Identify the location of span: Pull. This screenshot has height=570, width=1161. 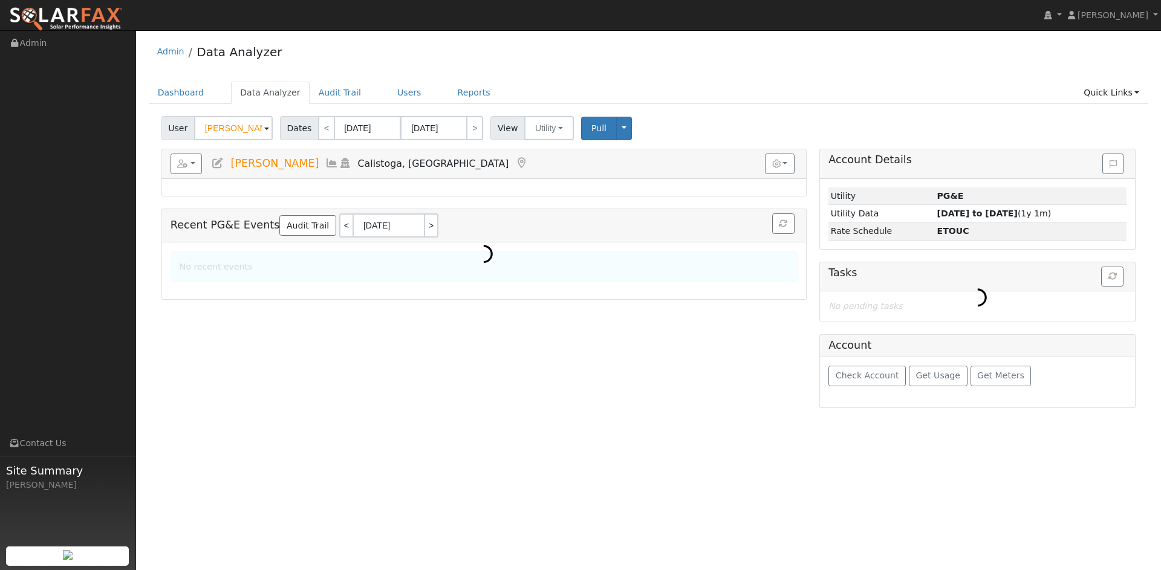
(598, 128).